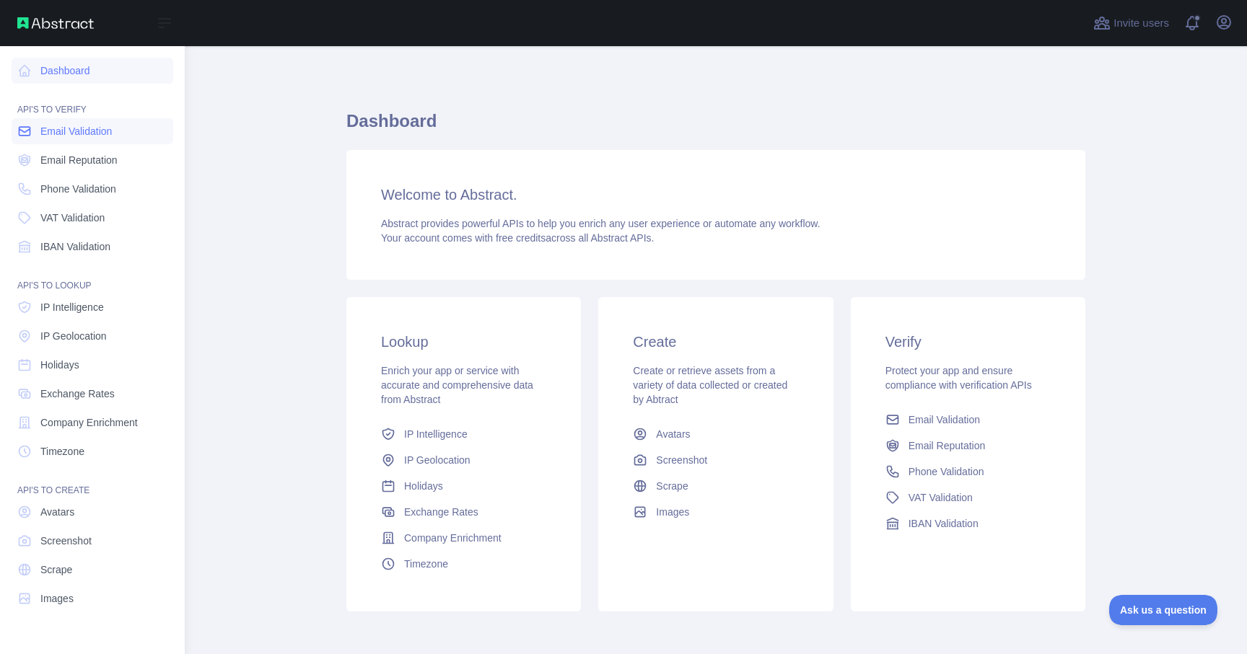  I want to click on div: API'S TO VERIFY, so click(92, 101).